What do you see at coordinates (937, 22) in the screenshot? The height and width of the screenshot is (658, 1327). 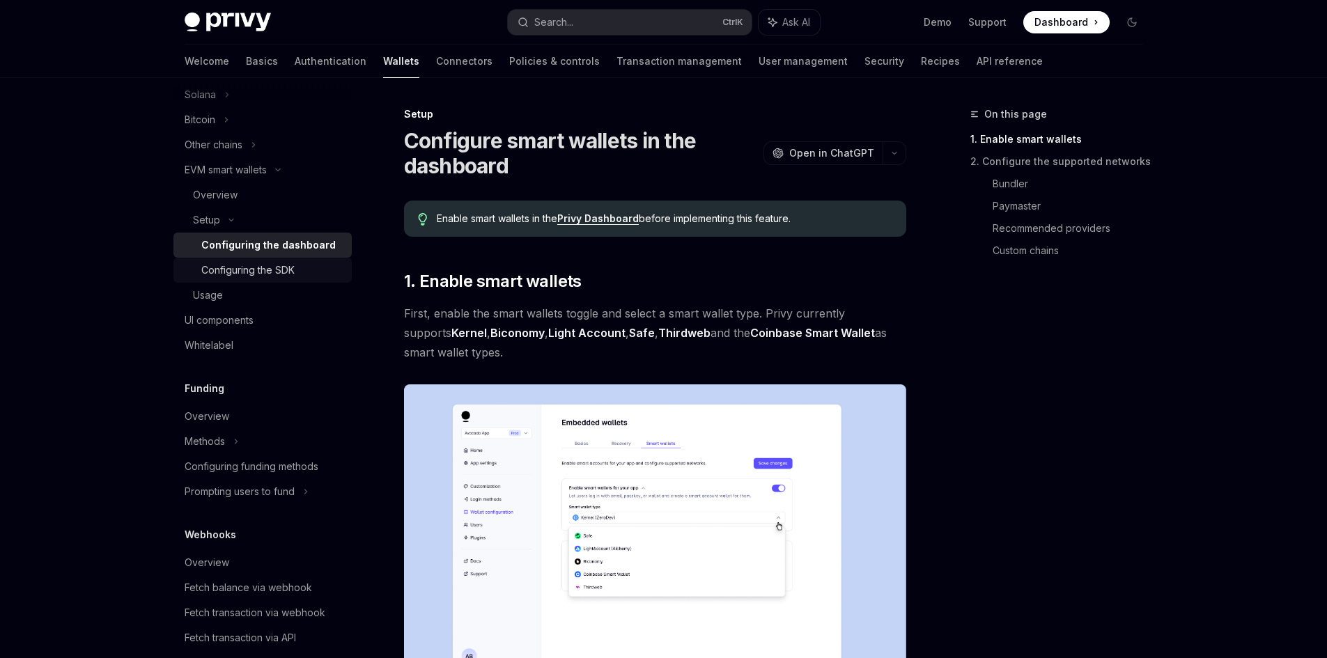 I see `a: Demo` at bounding box center [937, 22].